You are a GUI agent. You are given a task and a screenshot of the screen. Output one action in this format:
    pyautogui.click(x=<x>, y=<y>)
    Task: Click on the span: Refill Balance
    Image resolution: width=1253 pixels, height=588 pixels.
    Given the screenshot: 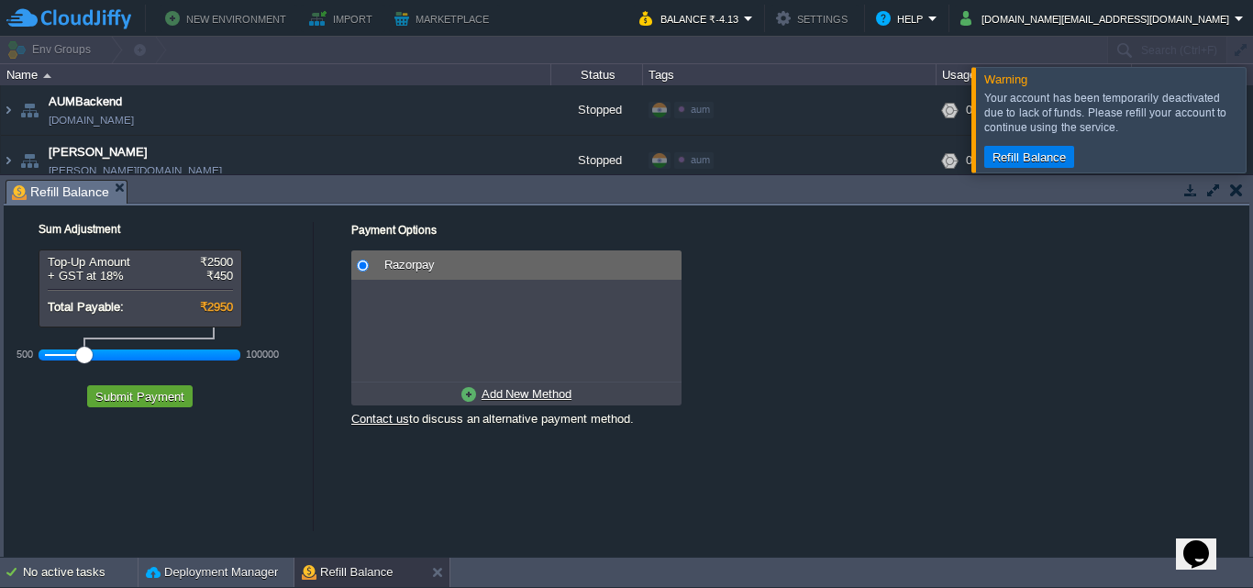 What is the action you would take?
    pyautogui.click(x=61, y=192)
    